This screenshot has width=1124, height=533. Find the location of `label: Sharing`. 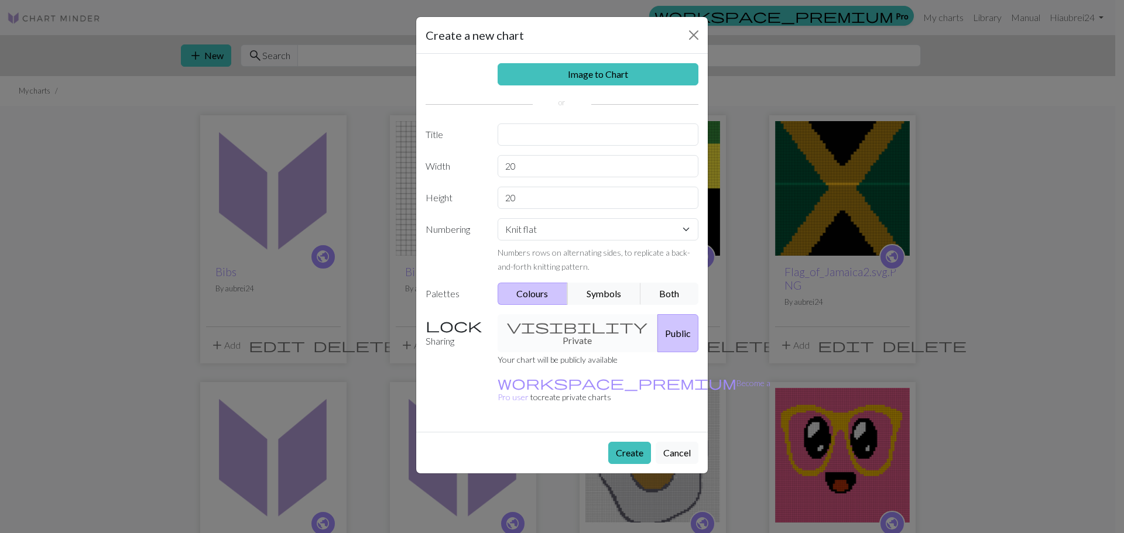

label: Sharing is located at coordinates (454, 333).